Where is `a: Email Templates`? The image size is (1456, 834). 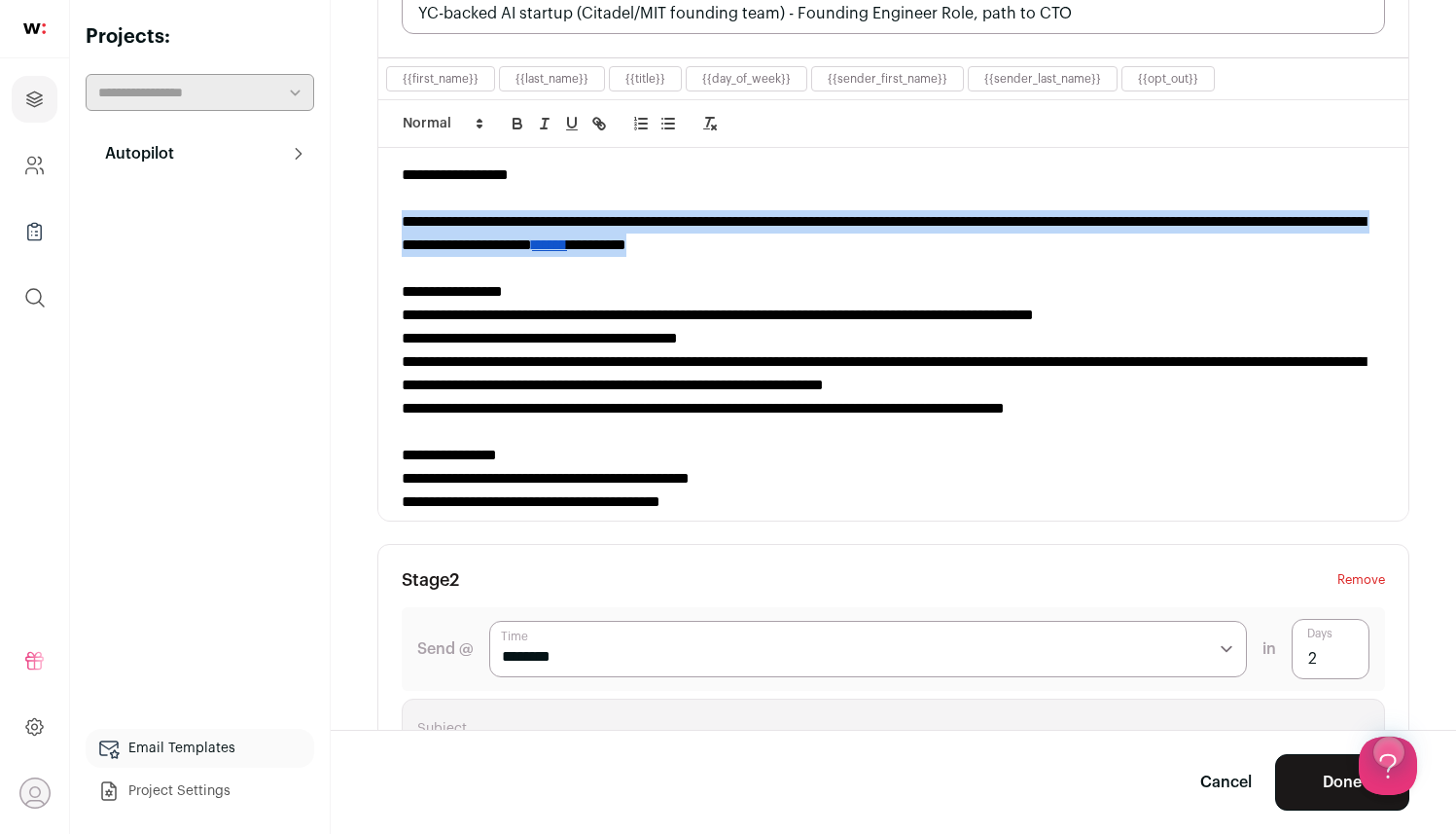 a: Email Templates is located at coordinates (200, 748).